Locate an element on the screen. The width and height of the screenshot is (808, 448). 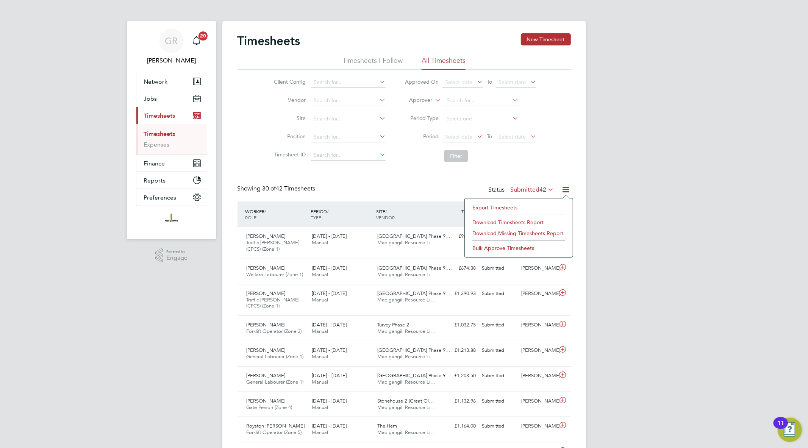
li: Timesheets I Follow is located at coordinates (372, 63).